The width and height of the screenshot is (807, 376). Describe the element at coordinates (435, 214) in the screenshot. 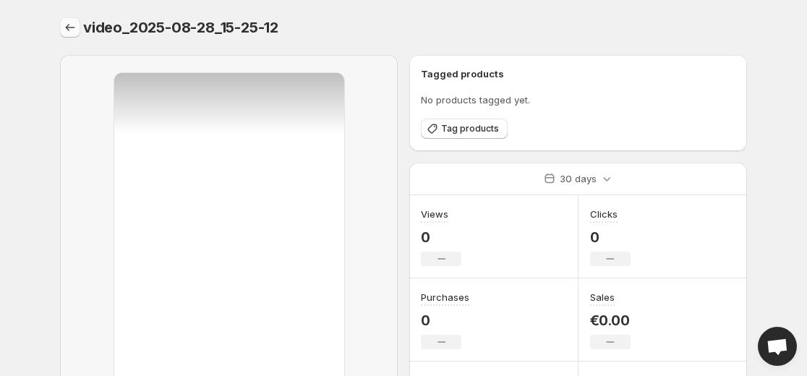

I see `h3: Views` at that location.